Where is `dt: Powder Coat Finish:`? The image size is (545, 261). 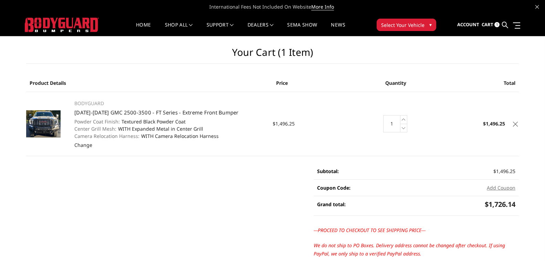 dt: Powder Coat Finish: is located at coordinates (97, 121).